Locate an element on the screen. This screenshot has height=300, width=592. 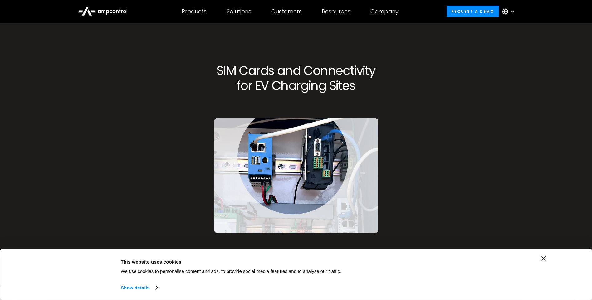
a: Show details is located at coordinates (139, 288).